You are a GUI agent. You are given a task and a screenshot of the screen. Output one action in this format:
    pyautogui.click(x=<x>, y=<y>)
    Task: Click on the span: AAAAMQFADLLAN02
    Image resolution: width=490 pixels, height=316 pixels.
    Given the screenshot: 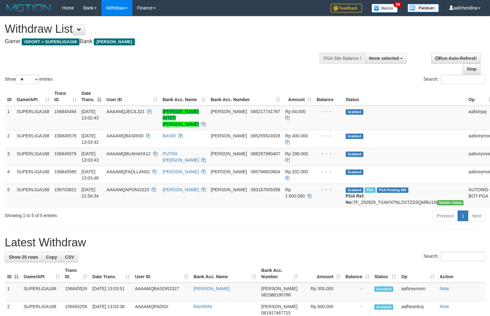 What is the action you would take?
    pyautogui.click(x=128, y=172)
    